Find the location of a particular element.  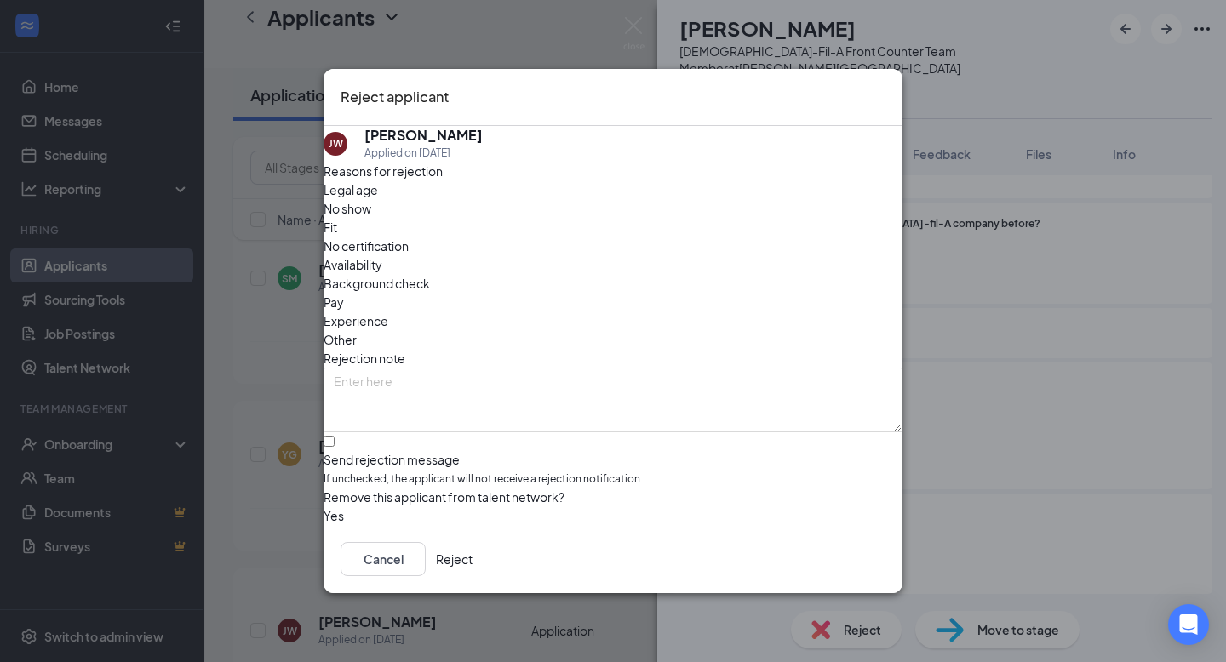

span: No show is located at coordinates (347, 209).